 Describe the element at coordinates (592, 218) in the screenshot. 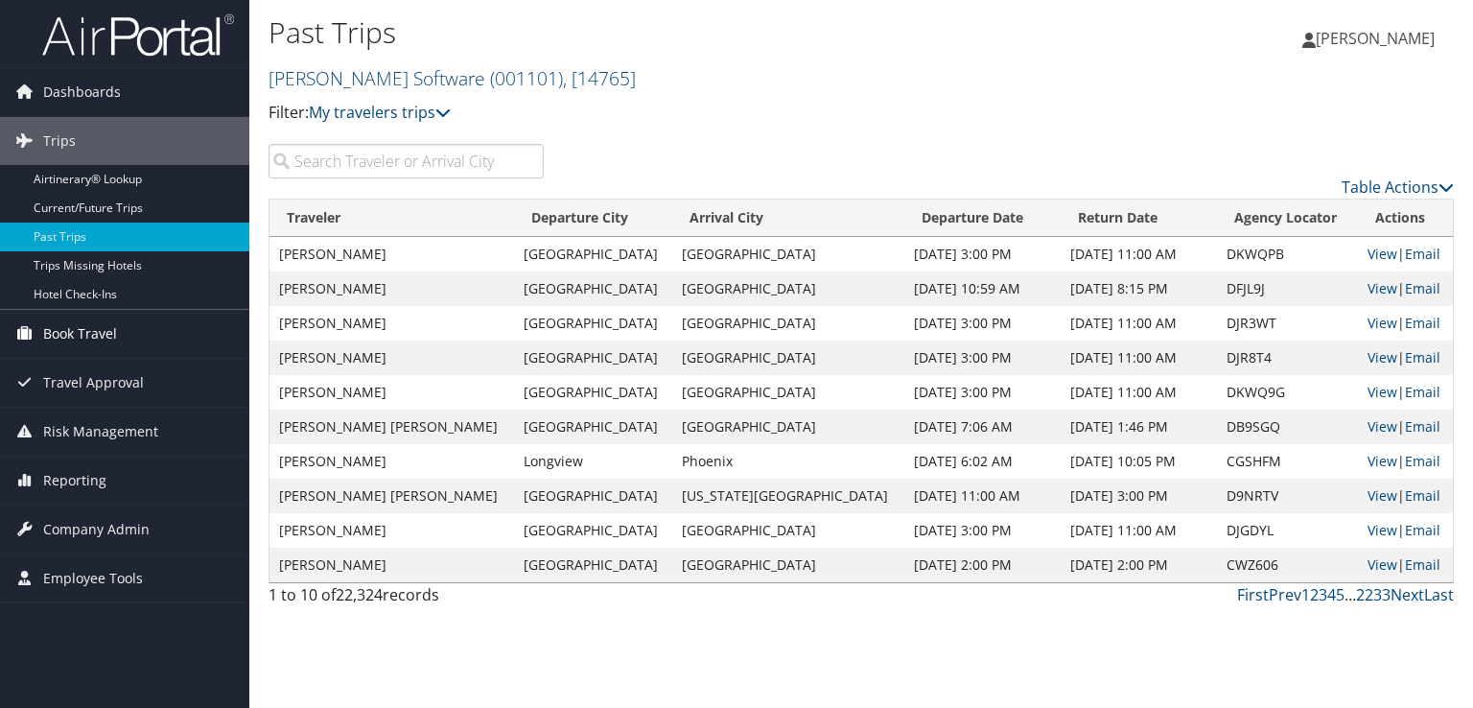

I see `th: Departure City: activate to sort column ascending` at that location.